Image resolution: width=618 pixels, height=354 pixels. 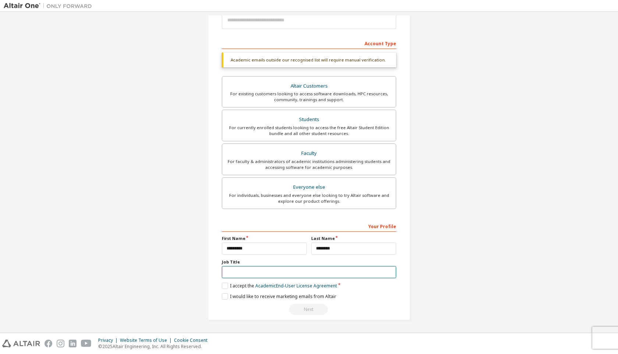 What do you see at coordinates (279, 296) in the screenshot?
I see `label: I would like to receive marketing emails from Altair` at bounding box center [279, 296].